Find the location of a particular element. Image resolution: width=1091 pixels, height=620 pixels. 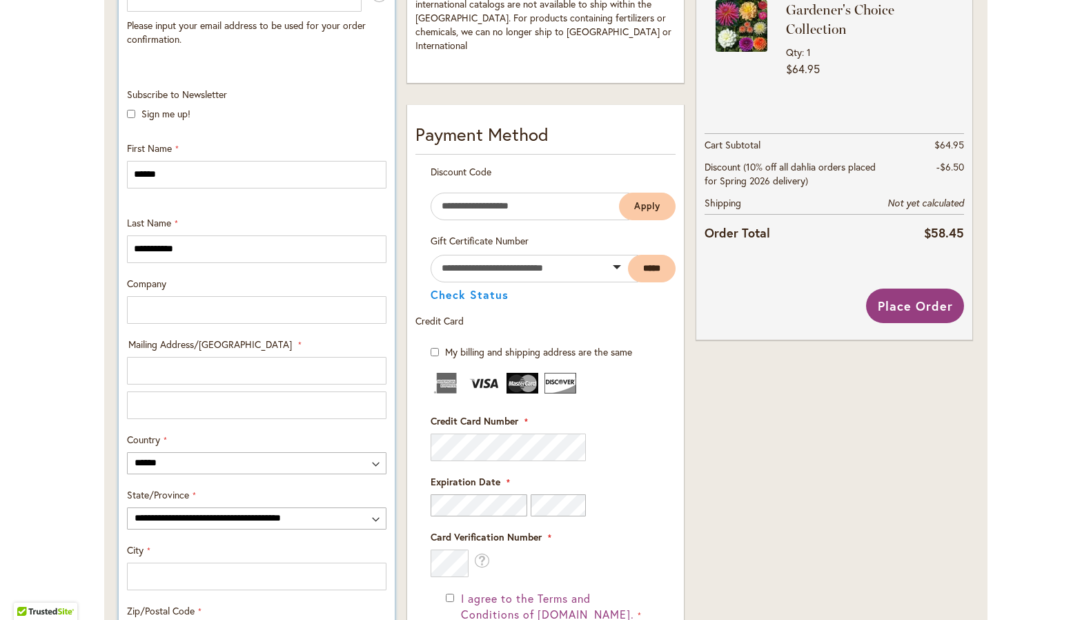

span: State/Province is located at coordinates (158, 494).